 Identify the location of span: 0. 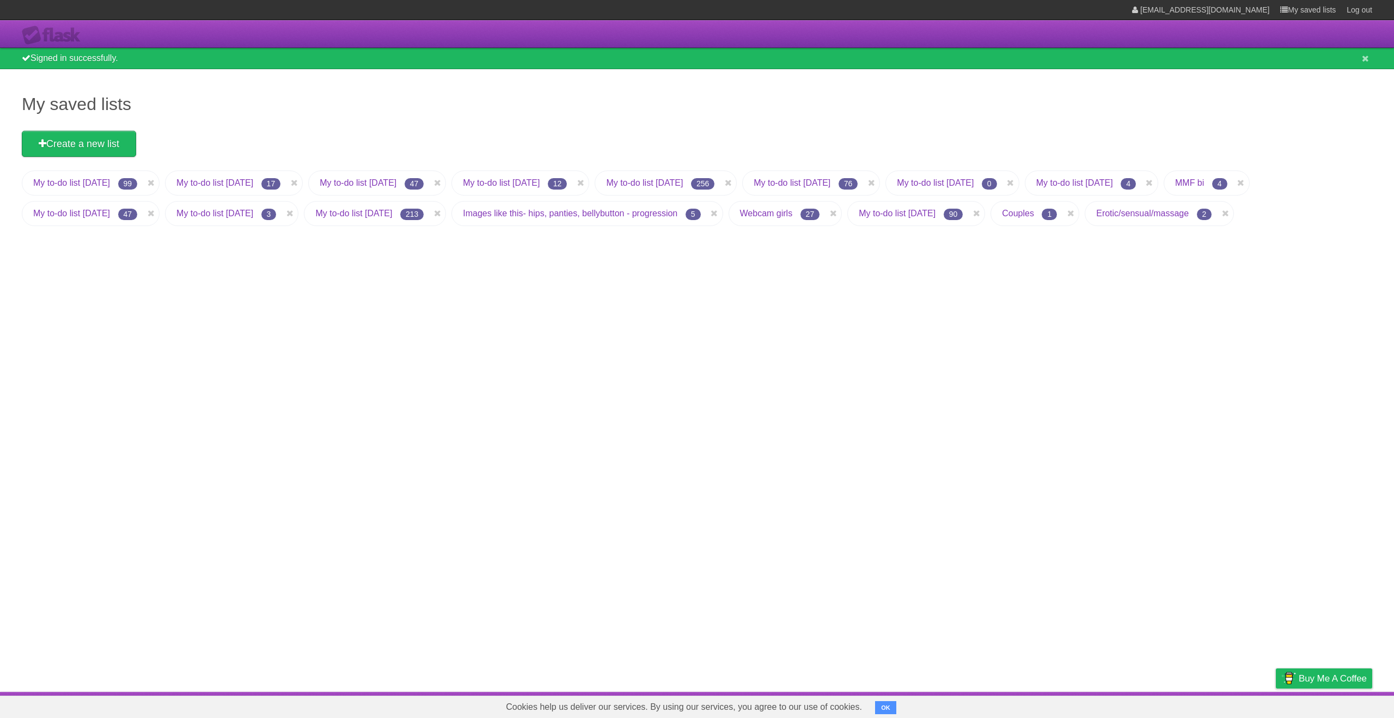
(989, 183).